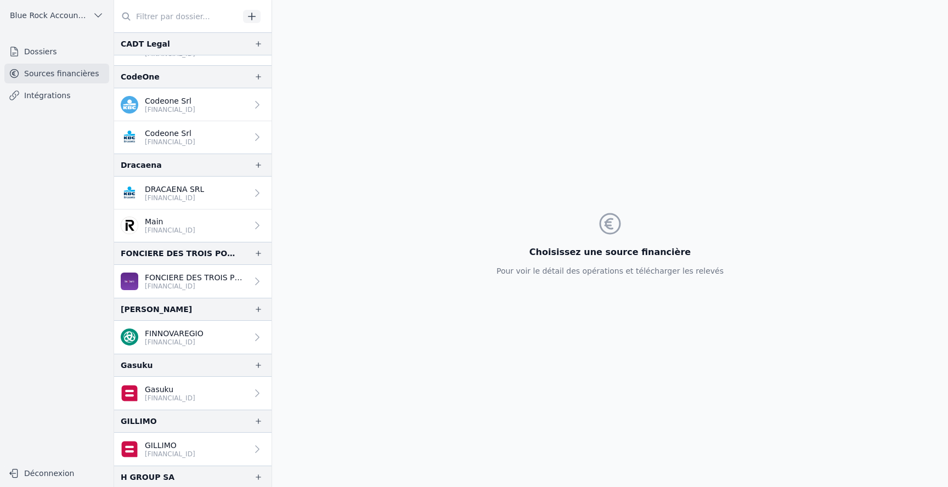  What do you see at coordinates (177, 16) in the screenshot?
I see `input: Filtrer par dossier...` at bounding box center [177, 16].